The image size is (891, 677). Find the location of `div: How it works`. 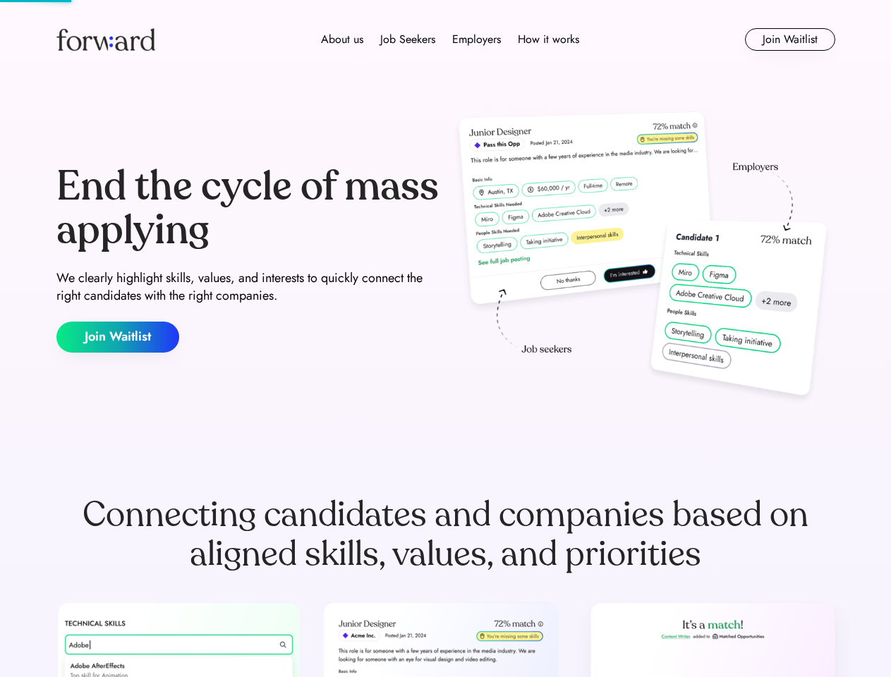

div: How it works is located at coordinates (548, 39).